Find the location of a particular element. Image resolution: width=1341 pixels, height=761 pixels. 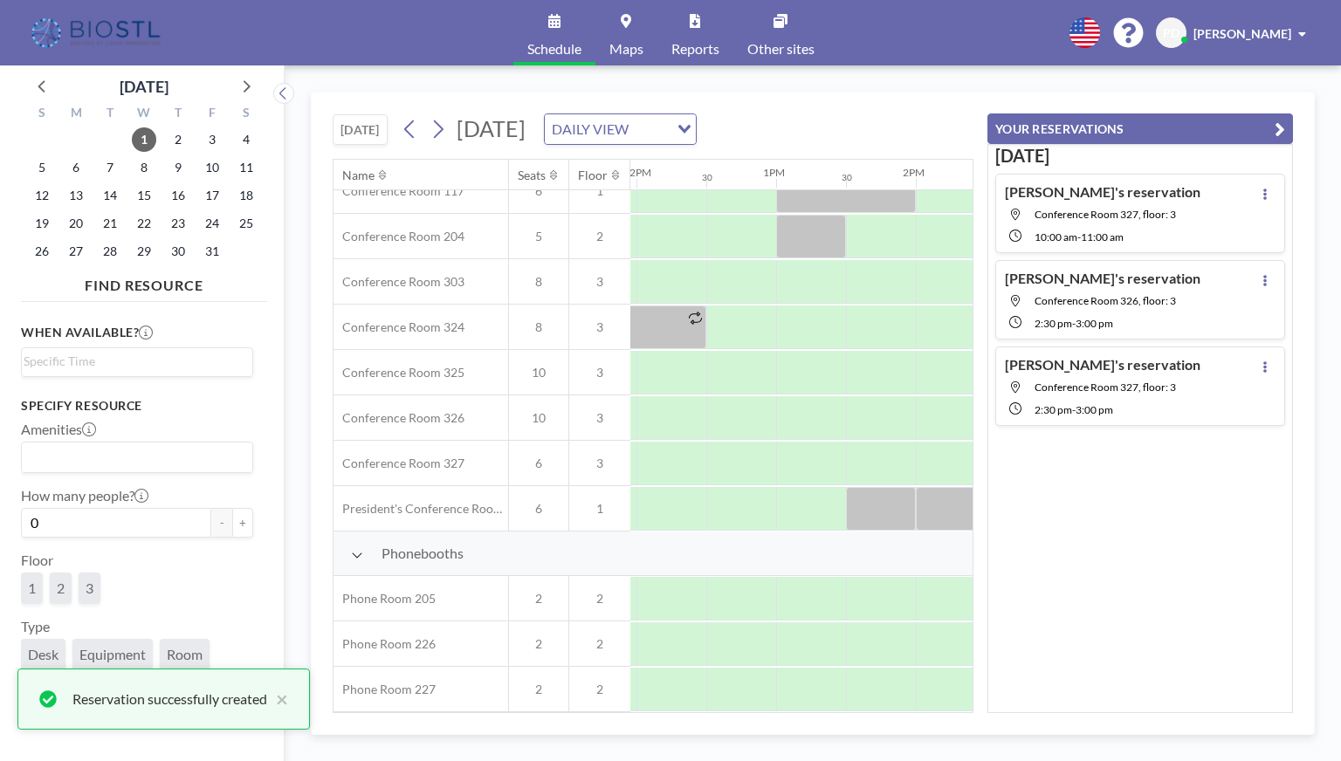

span: 11:00 AM is located at coordinates (1102, 237).